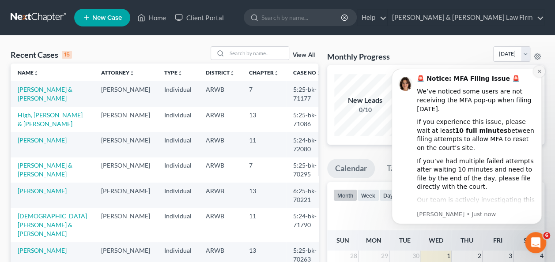 The image size is (555, 262). Describe the element at coordinates (307, 170) in the screenshot. I see `td: 5:25-bk-70295` at that location.